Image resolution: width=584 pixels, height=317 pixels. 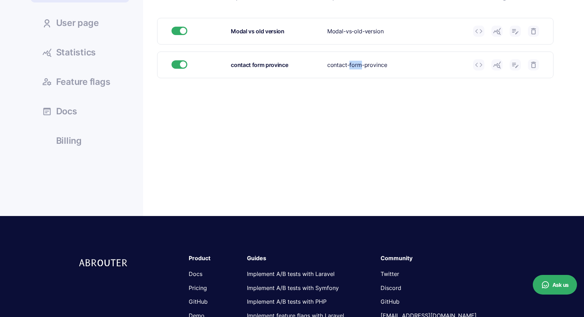 What do you see at coordinates (555, 285) in the screenshot?
I see `button: Ask us` at bounding box center [555, 285].